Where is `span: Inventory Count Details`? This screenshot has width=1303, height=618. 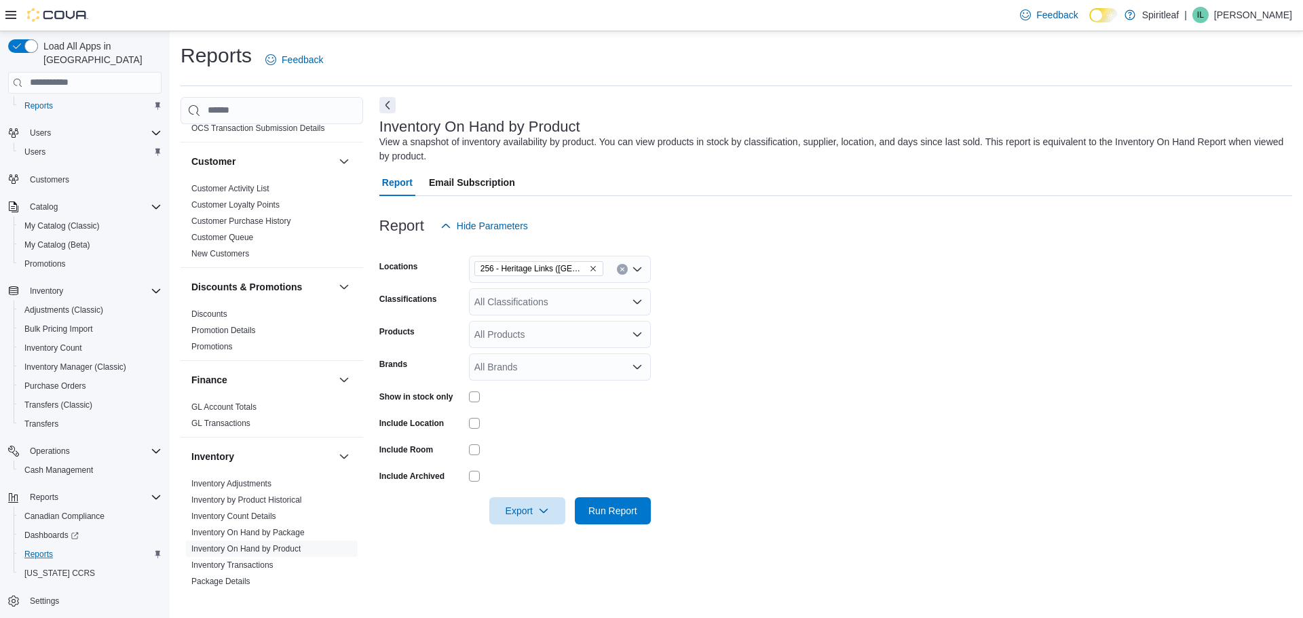 span: Inventory Count Details is located at coordinates (233, 516).